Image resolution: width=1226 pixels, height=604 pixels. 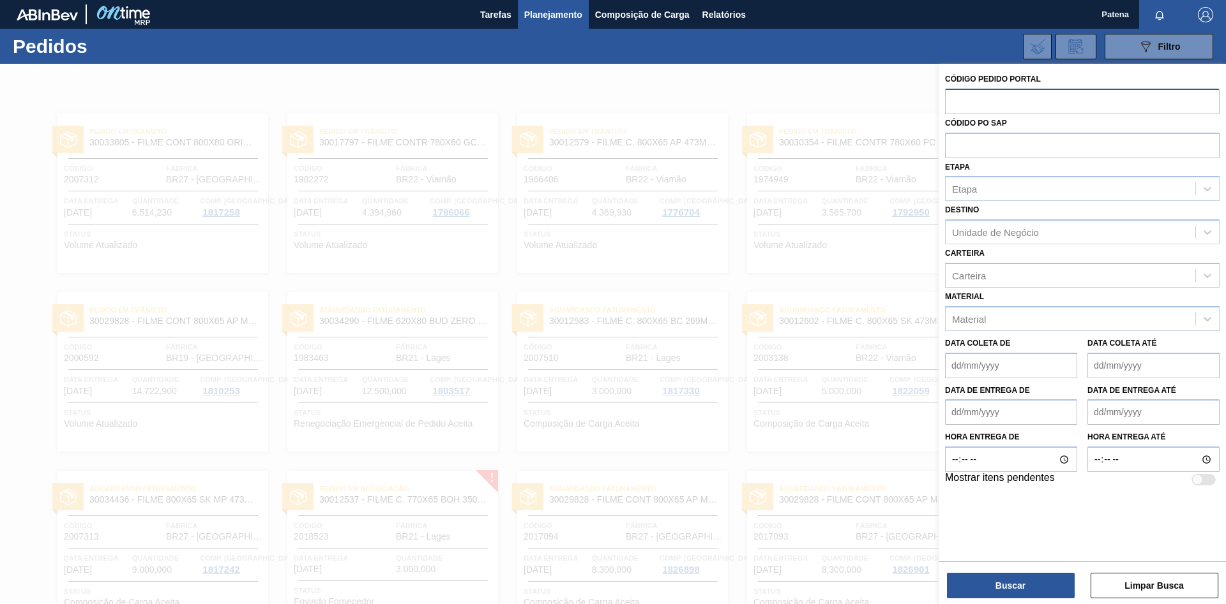 What do you see at coordinates (1169, 47) in the screenshot?
I see `span: Filtro` at bounding box center [1169, 47].